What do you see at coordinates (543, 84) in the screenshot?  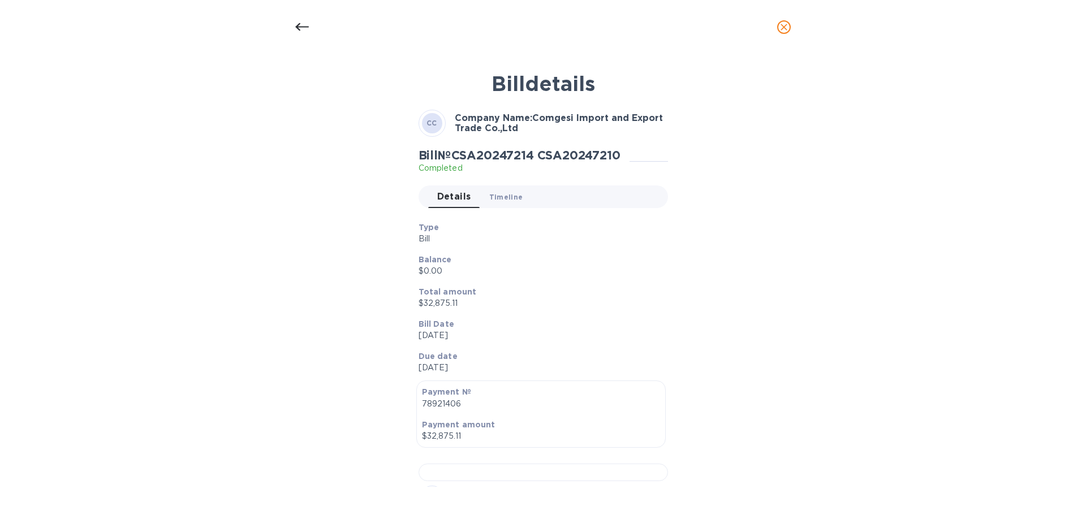 I see `b: Bill details` at bounding box center [543, 84].